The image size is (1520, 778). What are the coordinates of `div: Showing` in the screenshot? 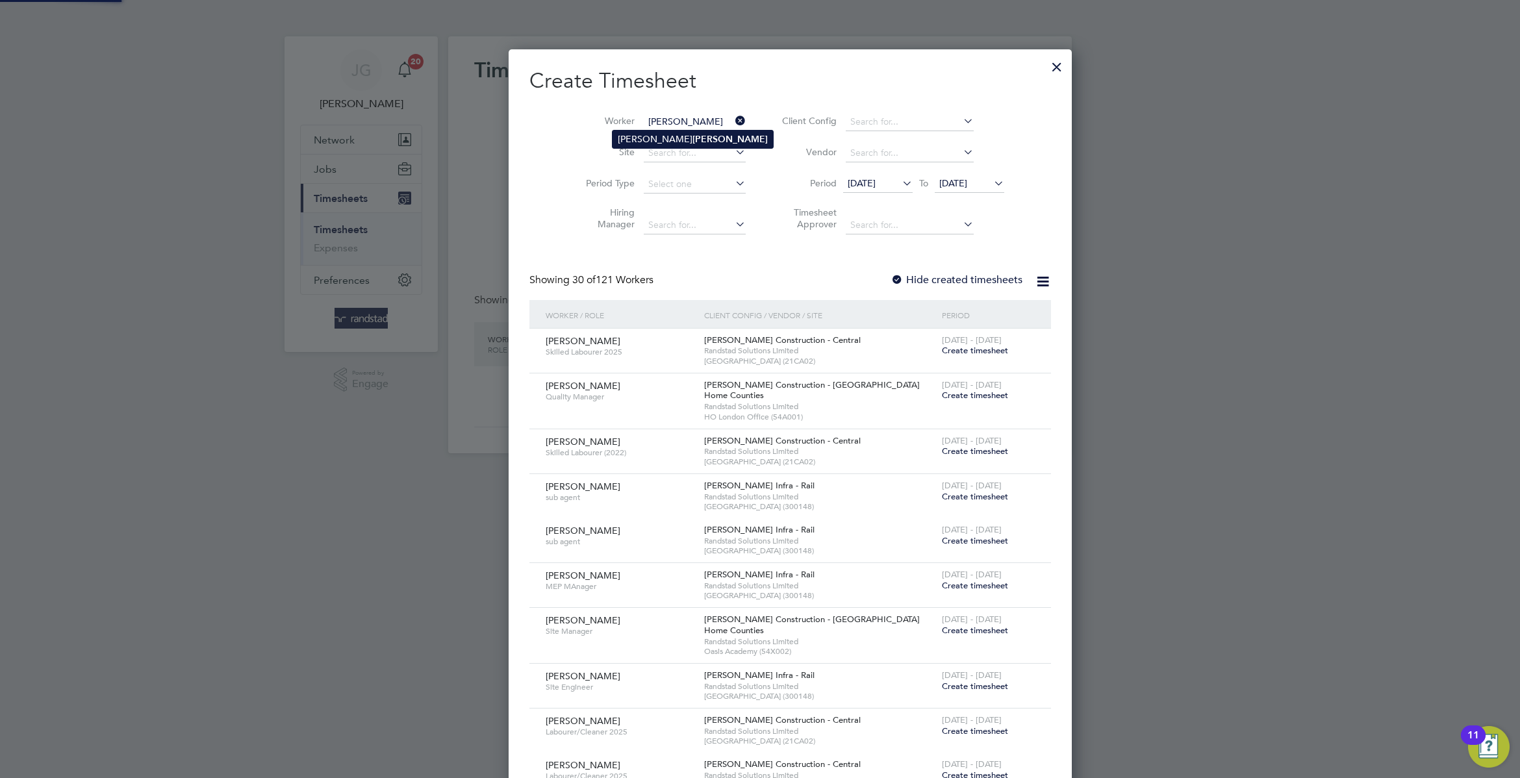 It's located at (592, 280).